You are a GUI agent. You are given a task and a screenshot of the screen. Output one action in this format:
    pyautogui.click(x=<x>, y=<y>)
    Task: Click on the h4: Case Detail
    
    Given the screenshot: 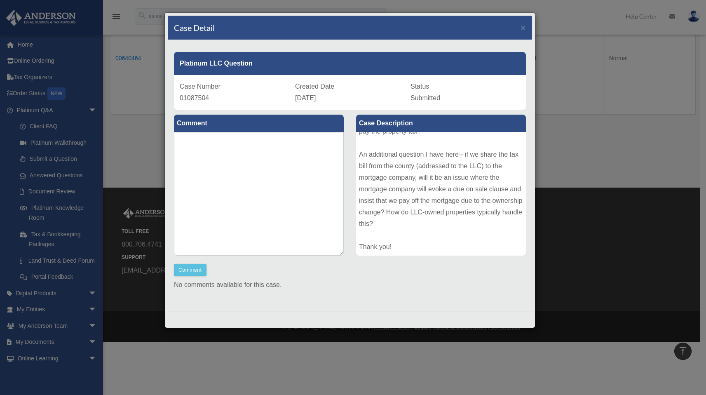 What is the action you would take?
    pyautogui.click(x=194, y=28)
    